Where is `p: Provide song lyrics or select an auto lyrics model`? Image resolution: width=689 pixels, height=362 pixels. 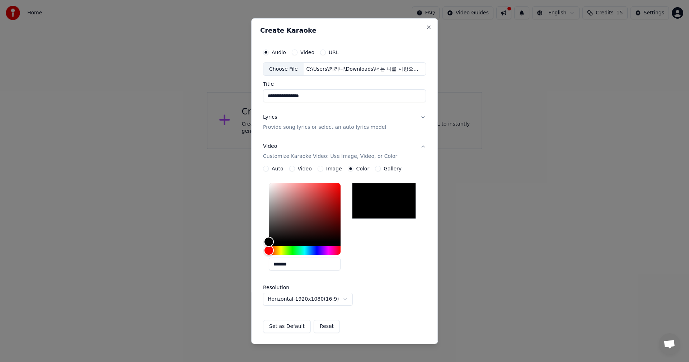
p: Provide song lyrics or select an auto lyrics model is located at coordinates (325, 127).